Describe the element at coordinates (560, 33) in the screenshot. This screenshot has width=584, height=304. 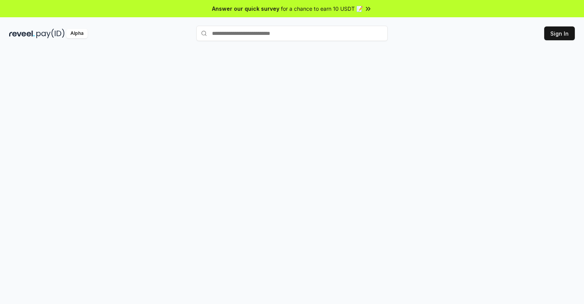
I see `button: Sign In` at that location.